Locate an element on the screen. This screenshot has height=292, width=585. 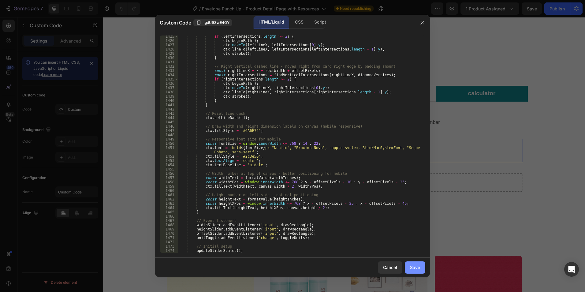
h2: Frequently Purchased with... is located at coordinates (241, 221).